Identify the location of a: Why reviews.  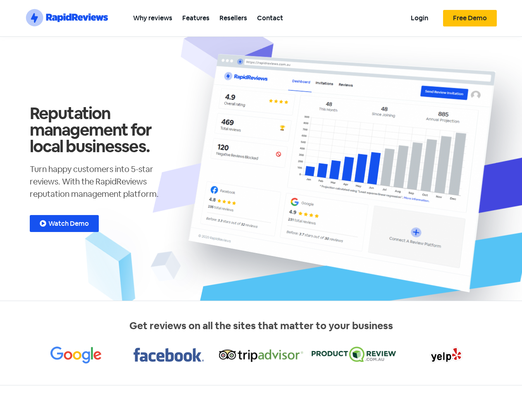
(153, 18).